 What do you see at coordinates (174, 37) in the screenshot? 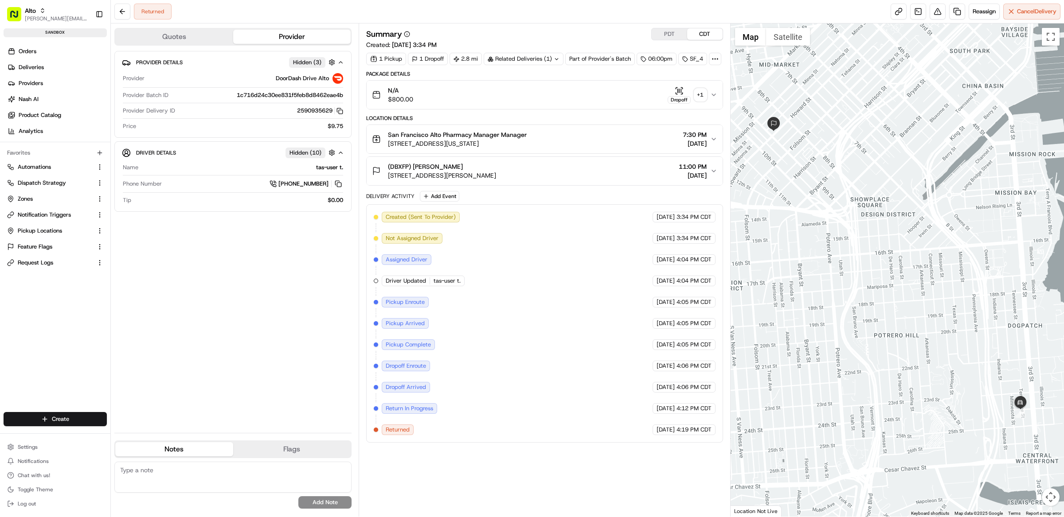
I see `button: Quotes` at bounding box center [174, 37].